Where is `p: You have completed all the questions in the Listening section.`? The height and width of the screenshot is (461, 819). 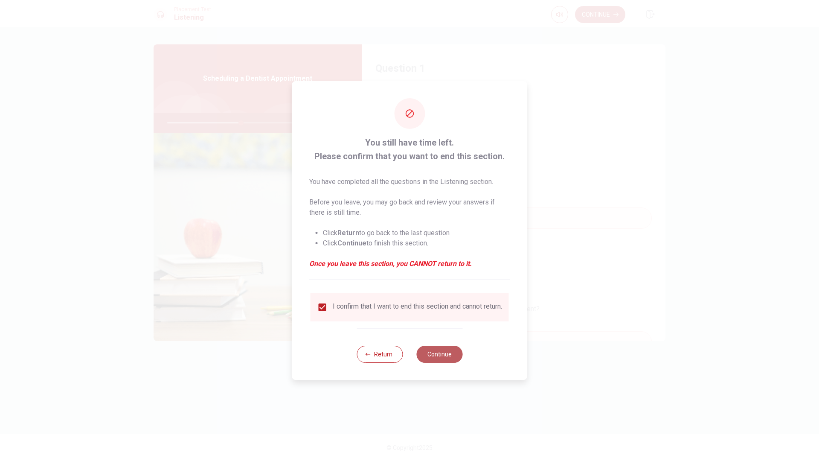
p: You have completed all the questions in the Listening section. is located at coordinates (409, 182).